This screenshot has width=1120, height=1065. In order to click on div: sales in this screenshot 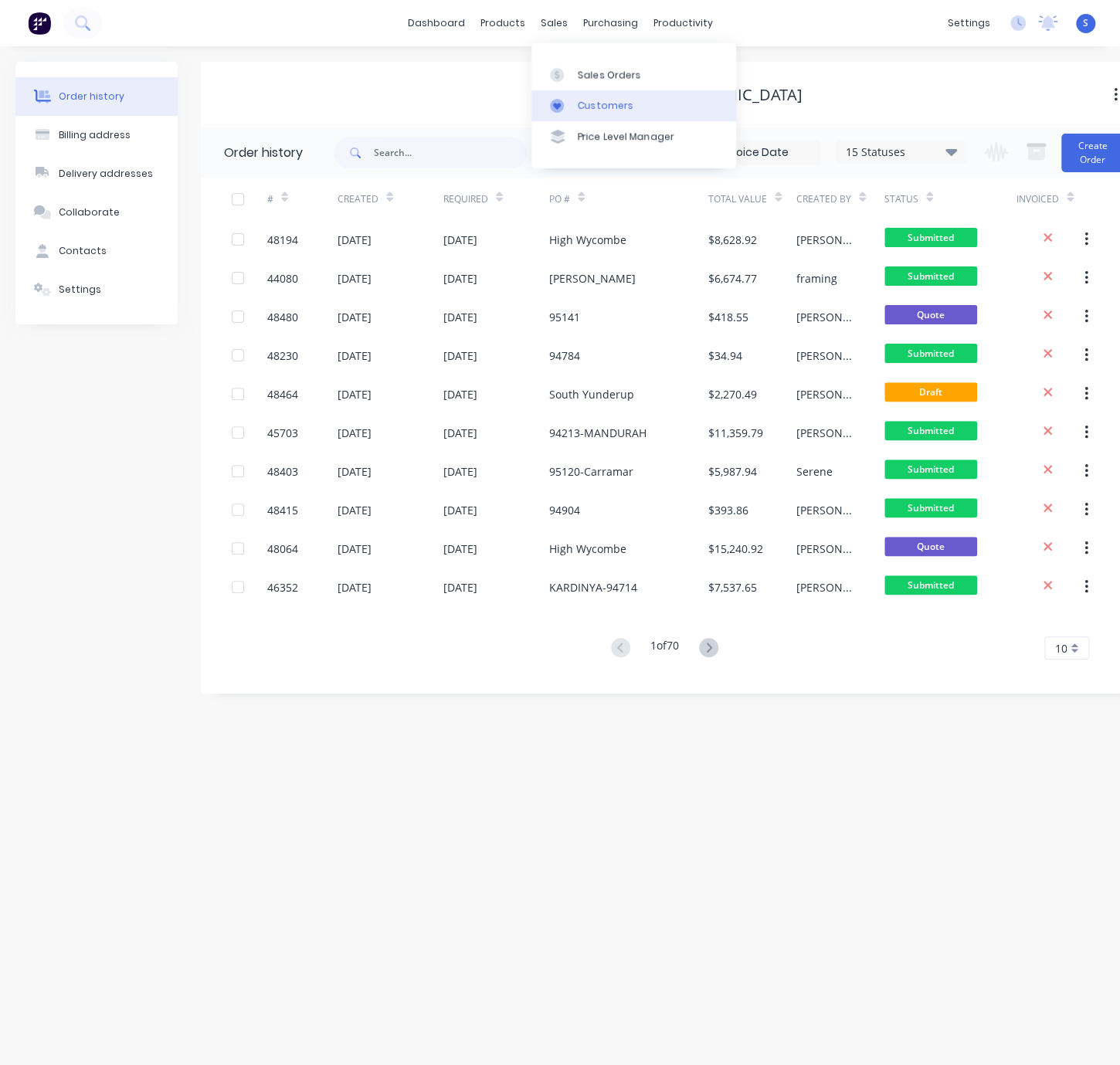, I will do `click(554, 23)`.